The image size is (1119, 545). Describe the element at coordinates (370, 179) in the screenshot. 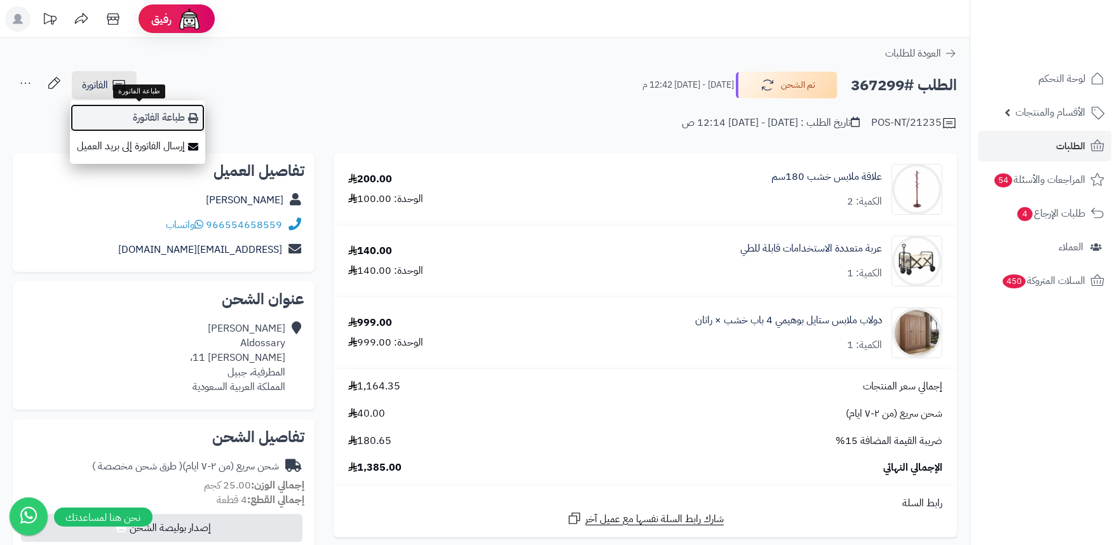

I see `div: 200.00` at that location.